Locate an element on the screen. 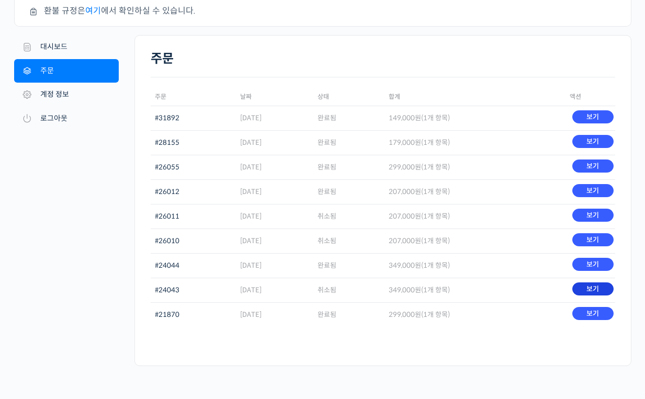 The height and width of the screenshot is (399, 645). a: #24043 is located at coordinates (167, 290).